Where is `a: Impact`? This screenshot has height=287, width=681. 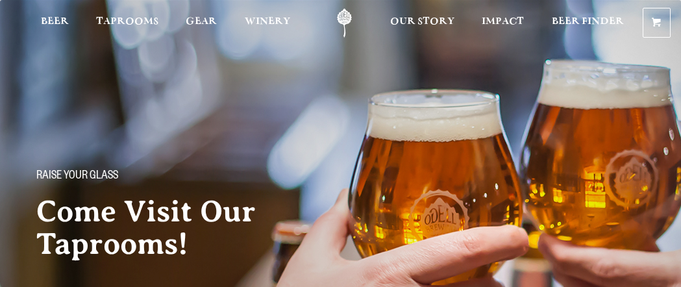
a: Impact is located at coordinates (503, 23).